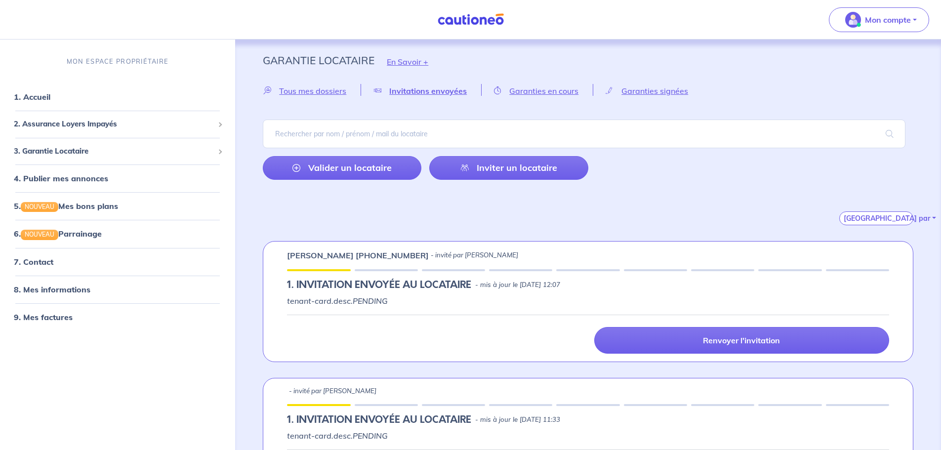  I want to click on span: 3. Garantie Locataire, so click(114, 151).